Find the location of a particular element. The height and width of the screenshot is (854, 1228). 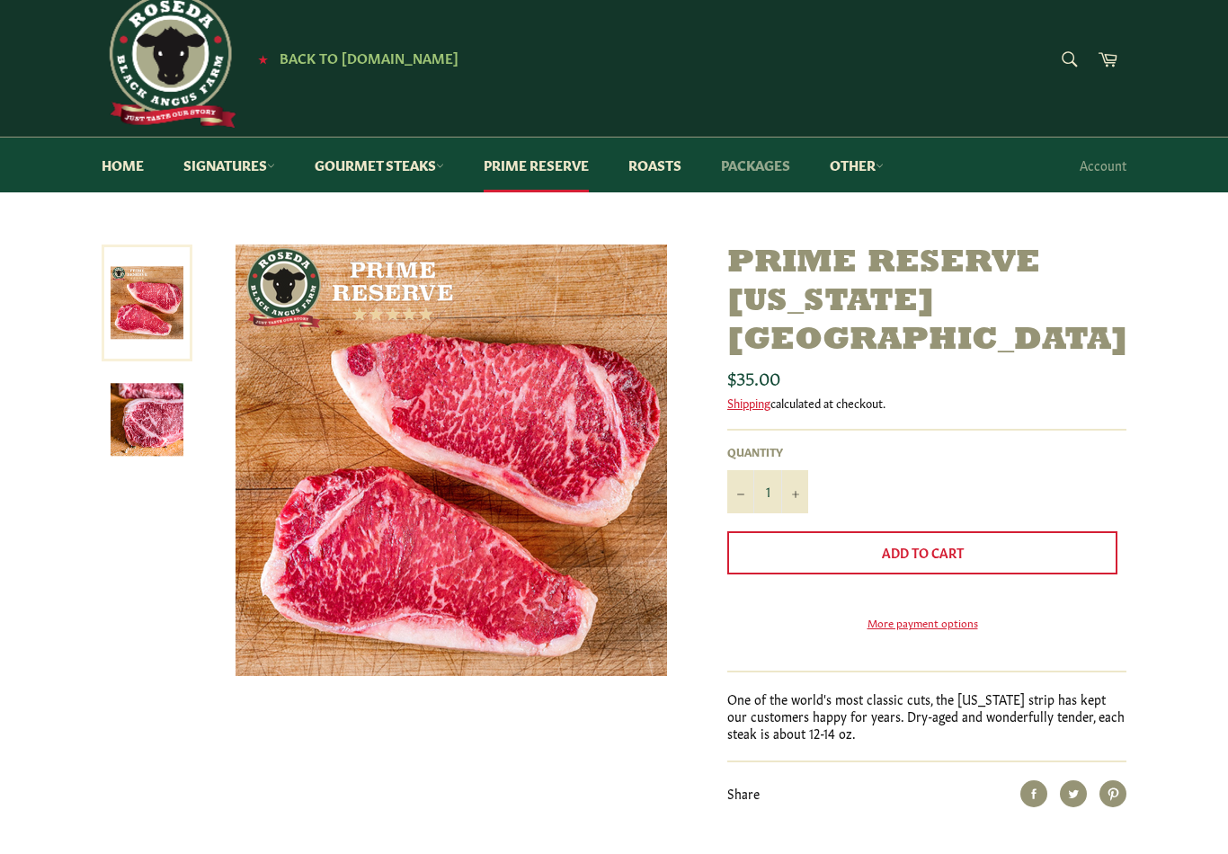

a: Home is located at coordinates (122, 165).